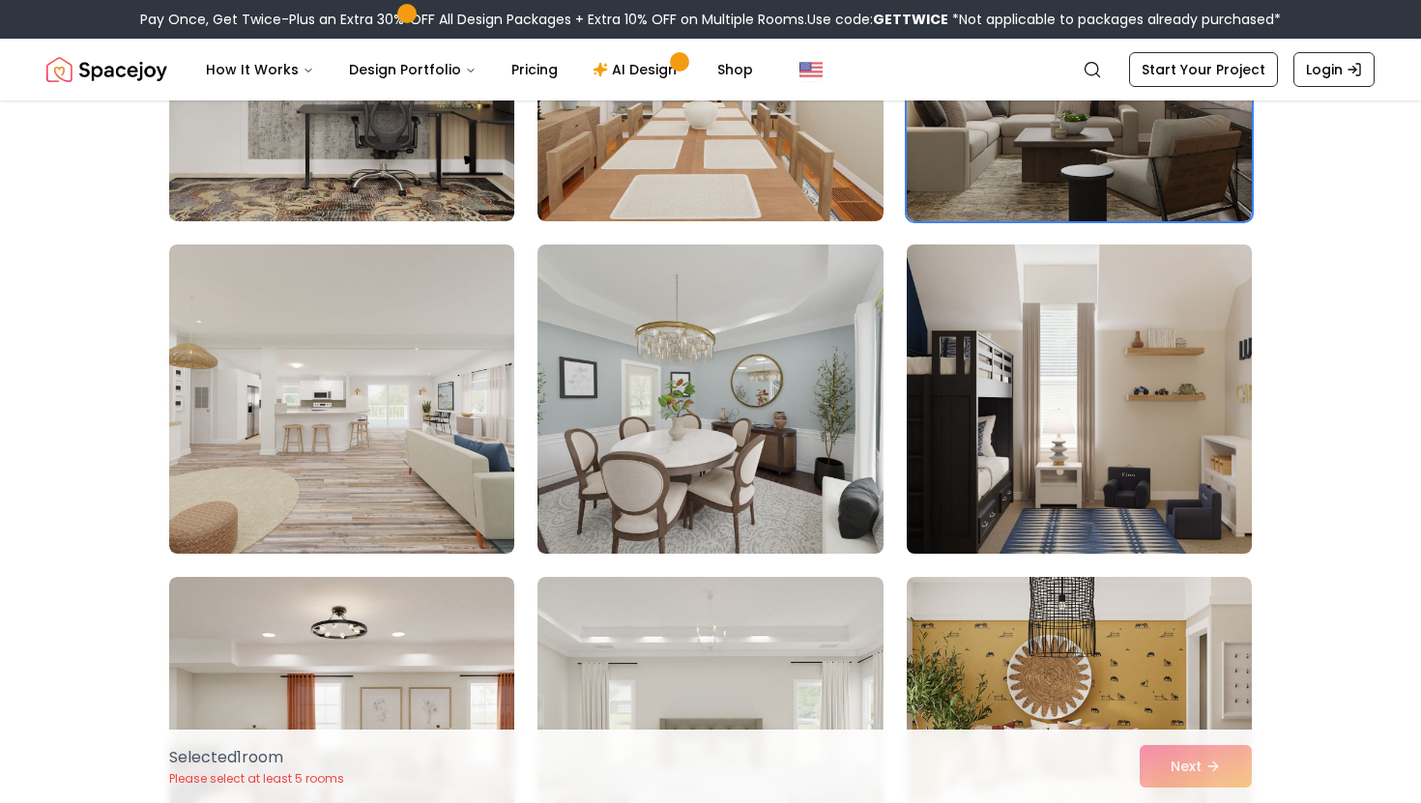 This screenshot has height=803, width=1421. Describe the element at coordinates (260, 70) in the screenshot. I see `button: How It Works` at that location.